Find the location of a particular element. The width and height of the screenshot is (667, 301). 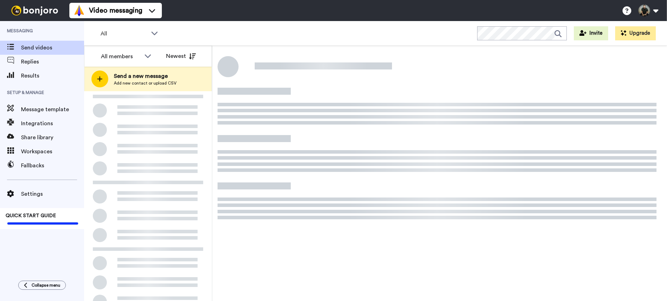

span: Share library is located at coordinates (53, 137).